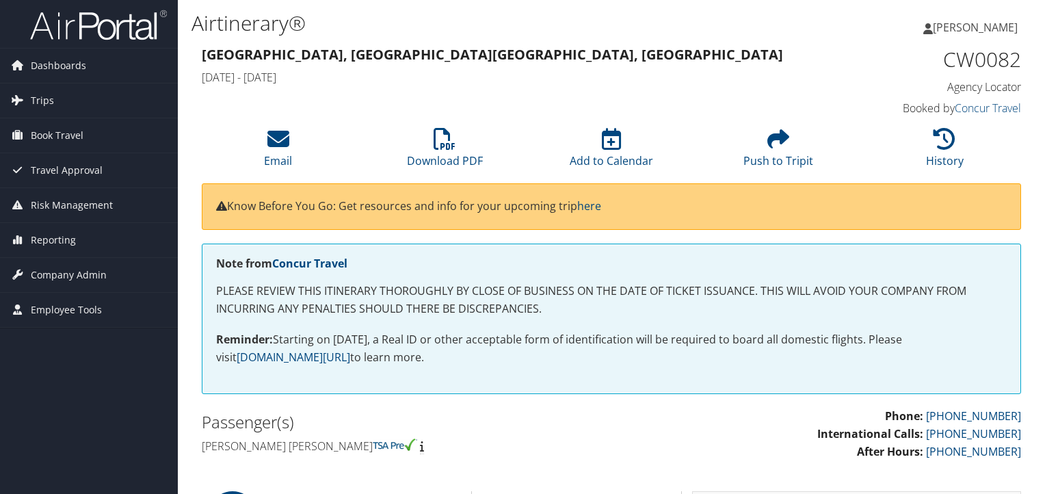 The image size is (1045, 494). Describe the element at coordinates (53, 240) in the screenshot. I see `span: Reporting` at that location.